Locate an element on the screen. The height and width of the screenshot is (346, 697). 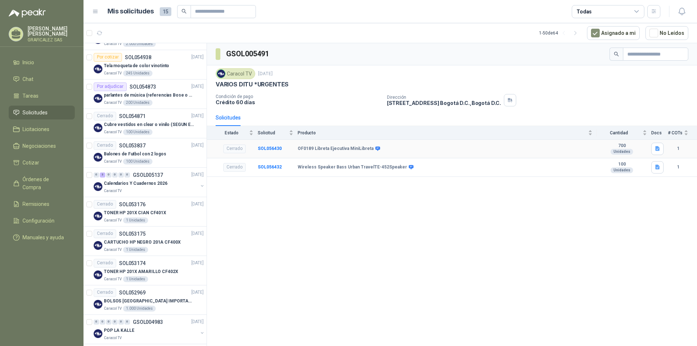
a: Remisiones is located at coordinates (42, 204).